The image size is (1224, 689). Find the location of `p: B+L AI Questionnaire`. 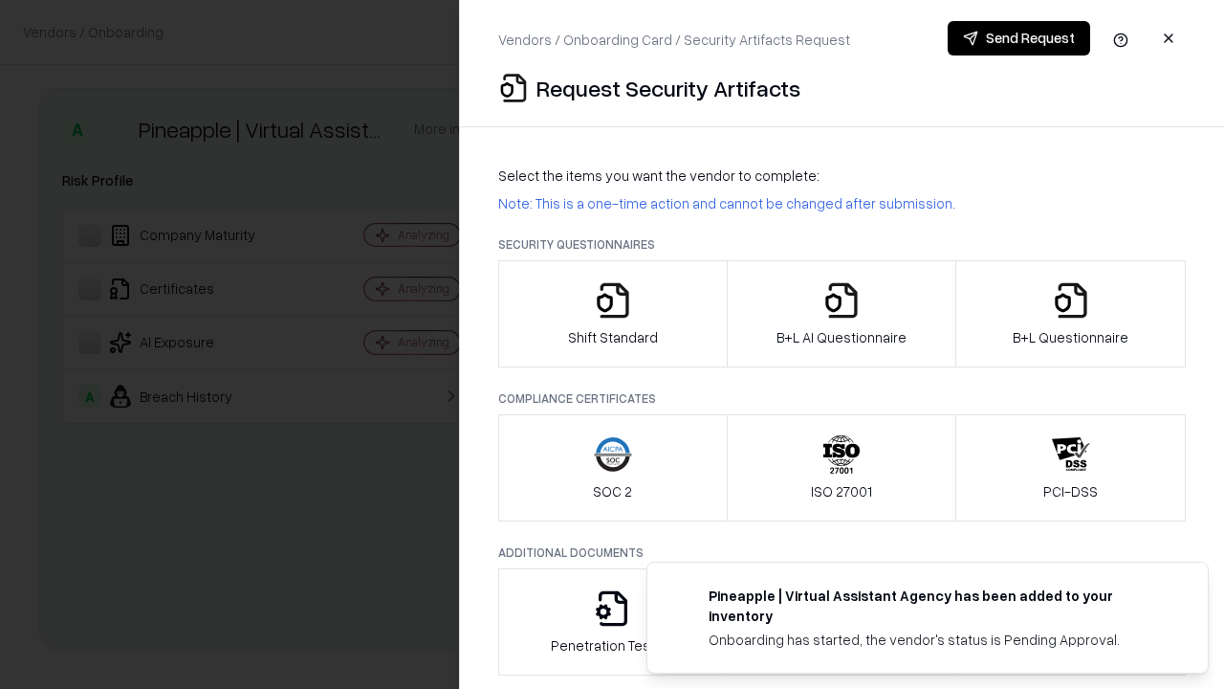

p: B+L AI Questionnaire is located at coordinates (842, 337).